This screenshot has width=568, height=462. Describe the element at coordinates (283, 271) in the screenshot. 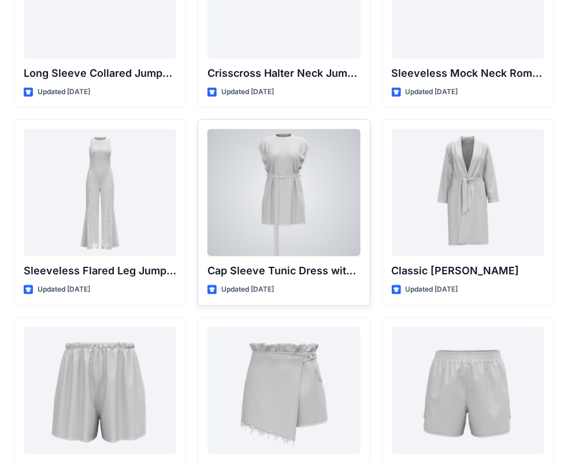

I see `p: Cap Sleeve Tunic Dress with Belt` at that location.